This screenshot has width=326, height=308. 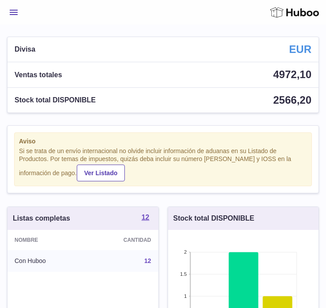 I want to click on span: Divisa, so click(x=25, y=49).